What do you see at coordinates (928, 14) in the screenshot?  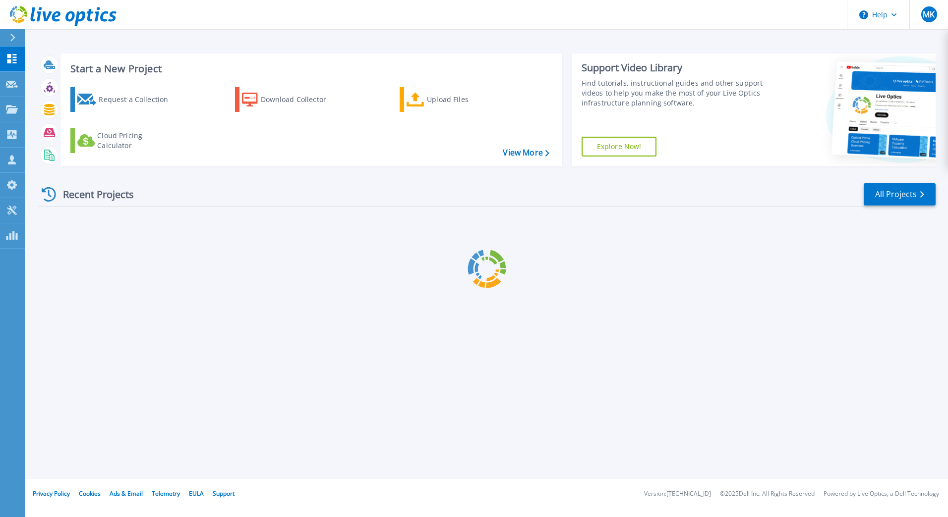 I see `span: MK` at bounding box center [928, 14].